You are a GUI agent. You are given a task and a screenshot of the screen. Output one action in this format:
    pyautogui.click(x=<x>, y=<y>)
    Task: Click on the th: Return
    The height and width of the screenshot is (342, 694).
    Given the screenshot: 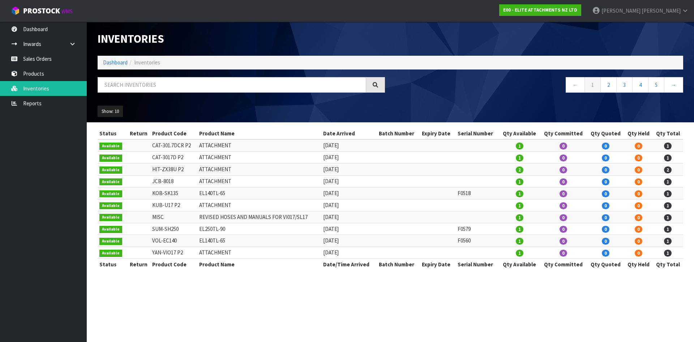 What is the action you would take?
    pyautogui.click(x=138, y=133)
    